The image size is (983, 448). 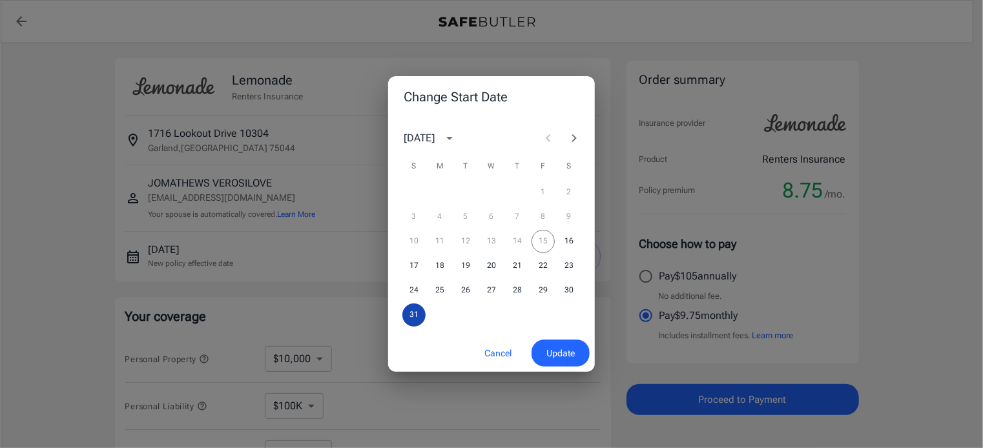 I want to click on button: 21, so click(x=517, y=266).